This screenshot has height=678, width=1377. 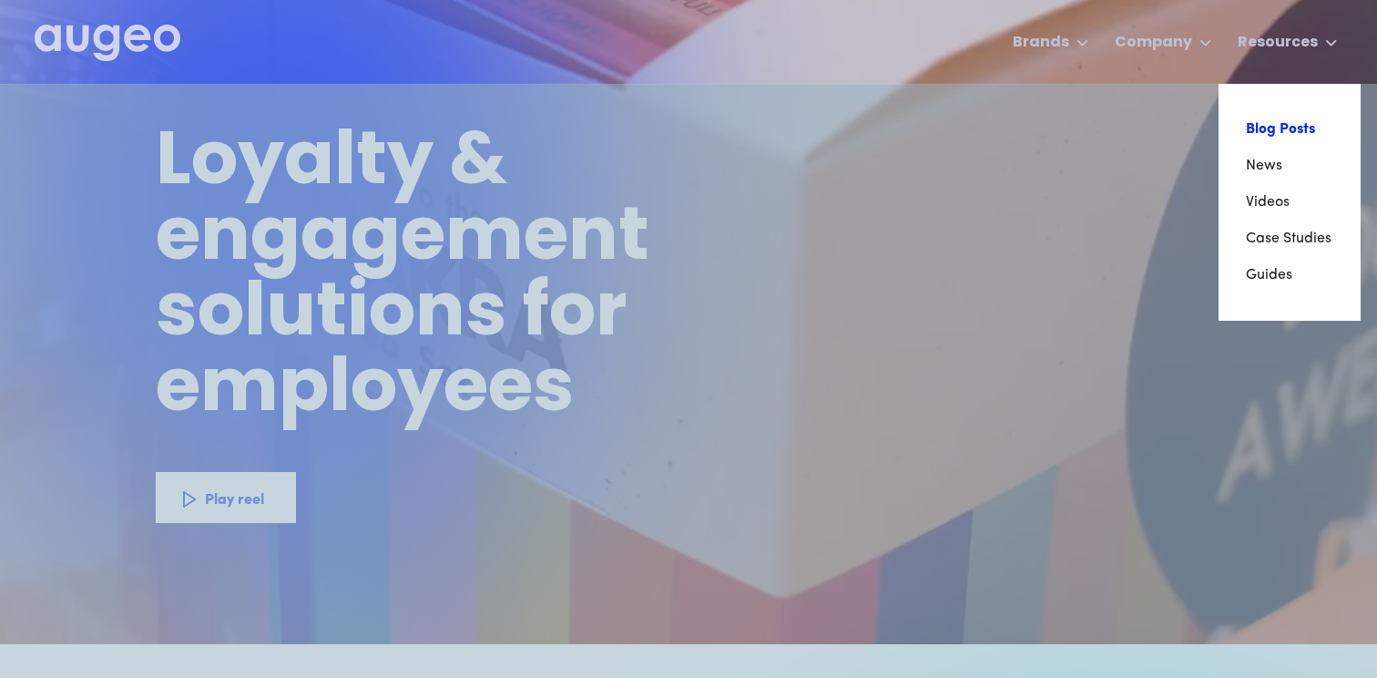 What do you see at coordinates (1290, 275) in the screenshot?
I see `a: Guides` at bounding box center [1290, 275].